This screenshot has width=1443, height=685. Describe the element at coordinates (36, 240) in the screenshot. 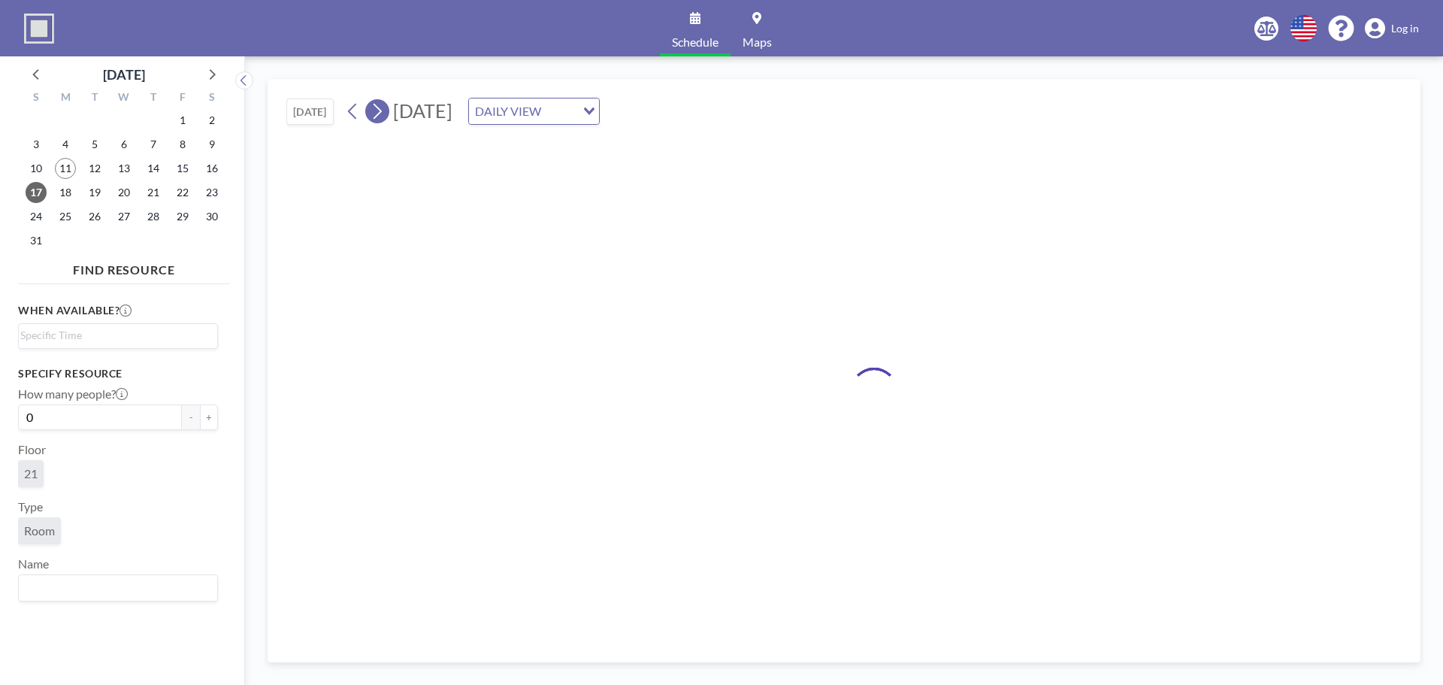

I see `span: Sunday, August 31, 2025` at that location.